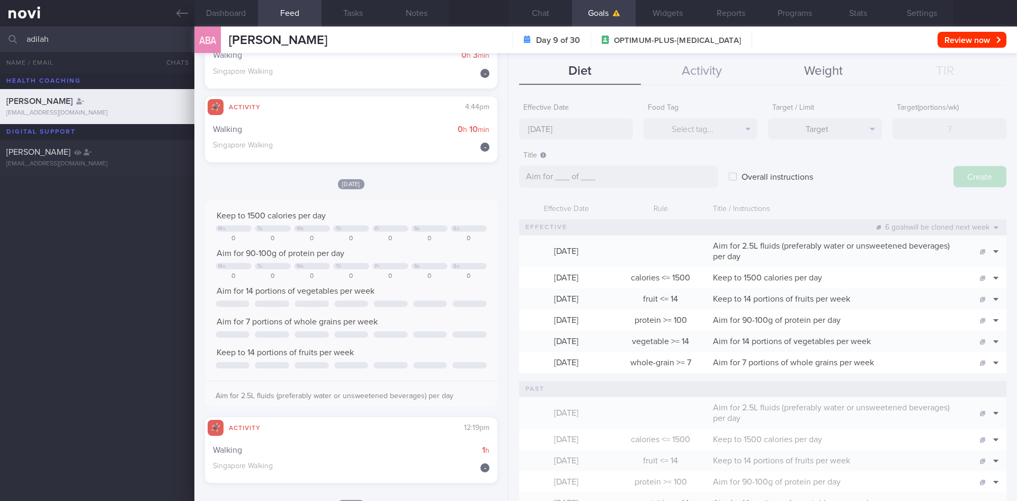 Image resolution: width=1017 pixels, height=501 pixels. Describe the element at coordinates (972, 40) in the screenshot. I see `button: Review now` at that location.